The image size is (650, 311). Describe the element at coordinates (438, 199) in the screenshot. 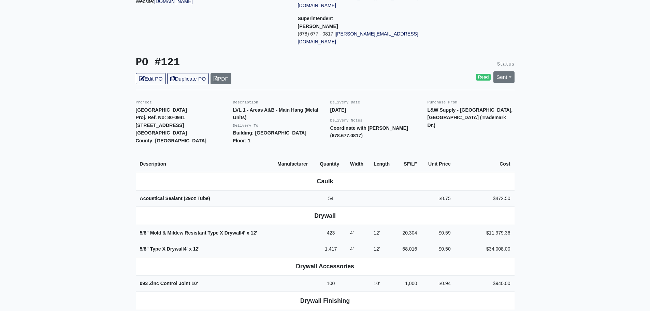

I see `td: $8.75` at that location.